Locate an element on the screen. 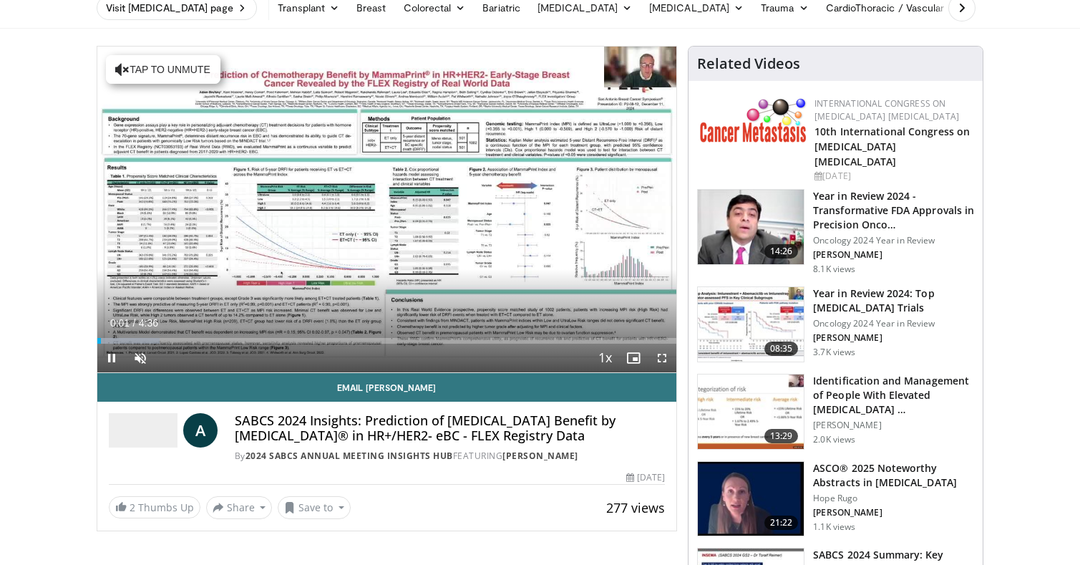 This screenshot has height=565, width=1080. button: Tap to unmute is located at coordinates (163, 69).